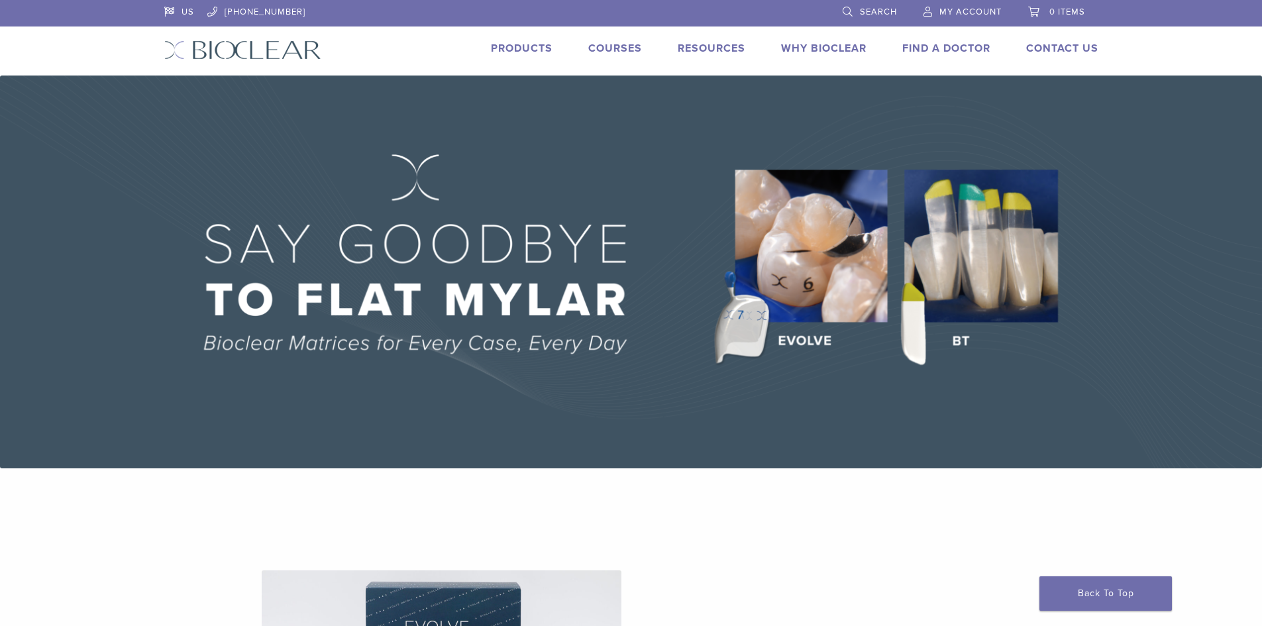 This screenshot has height=626, width=1262. Describe the element at coordinates (879, 12) in the screenshot. I see `span: Search` at that location.